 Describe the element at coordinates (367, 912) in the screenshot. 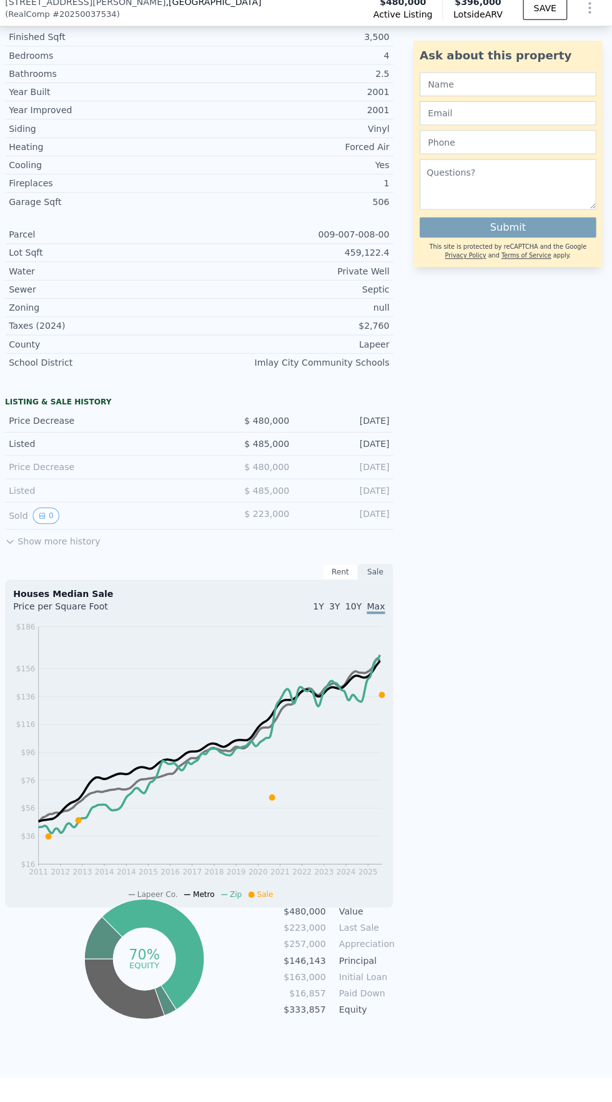

I see `td: Value` at that location.